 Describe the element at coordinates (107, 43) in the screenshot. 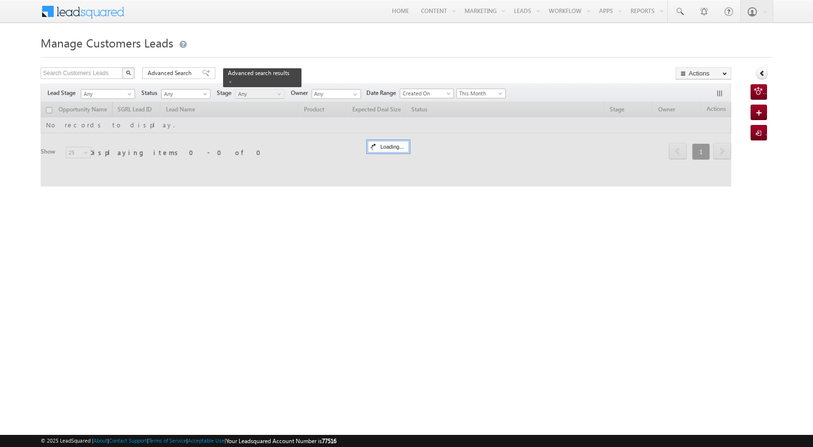

I see `span: Manage Customers Leads` at that location.